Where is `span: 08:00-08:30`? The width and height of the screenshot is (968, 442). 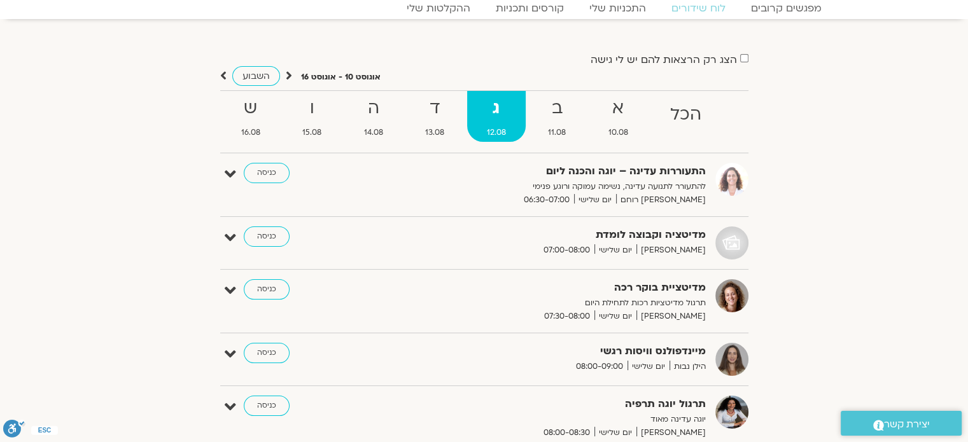 span: 08:00-08:30 is located at coordinates (566, 433).